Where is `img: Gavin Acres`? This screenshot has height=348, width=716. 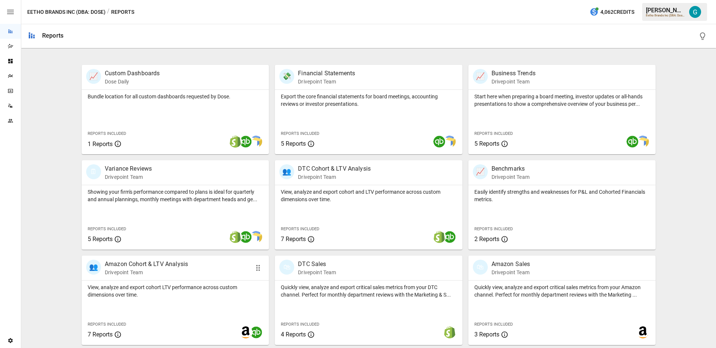
img: Gavin Acres is located at coordinates (695, 12).